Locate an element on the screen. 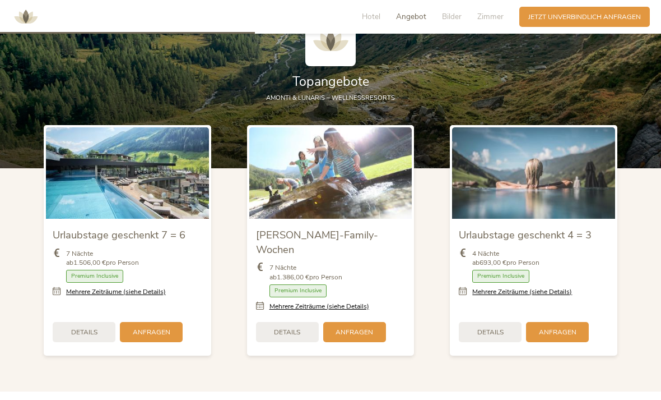 Image resolution: width=661 pixels, height=400 pixels. span: 4 Nächte ab pro Person is located at coordinates (506, 258).